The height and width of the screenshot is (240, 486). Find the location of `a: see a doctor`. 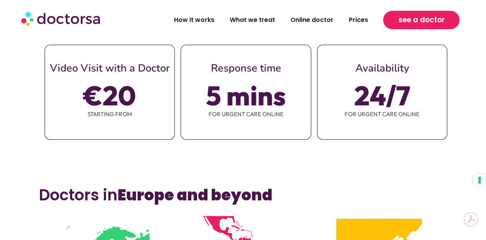

a: see a doctor is located at coordinates (421, 20).